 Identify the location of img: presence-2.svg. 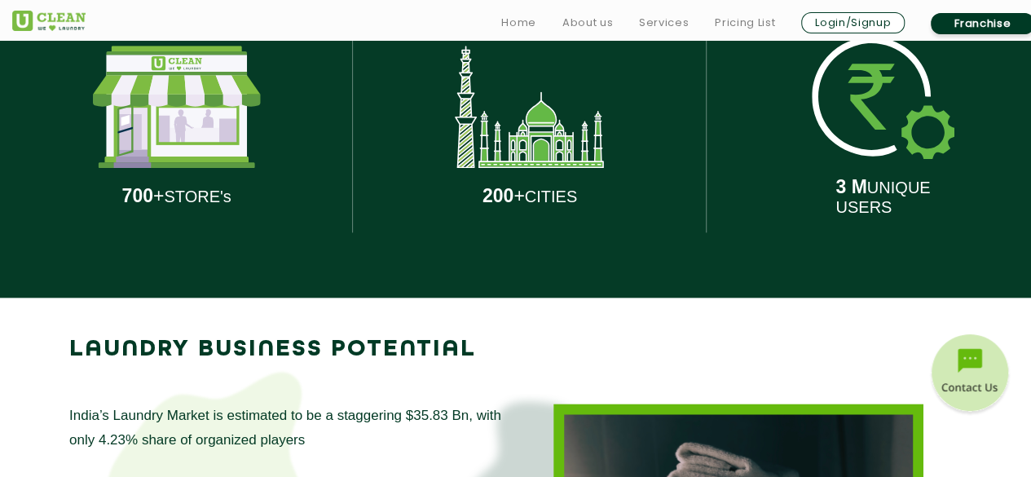
(529, 107).